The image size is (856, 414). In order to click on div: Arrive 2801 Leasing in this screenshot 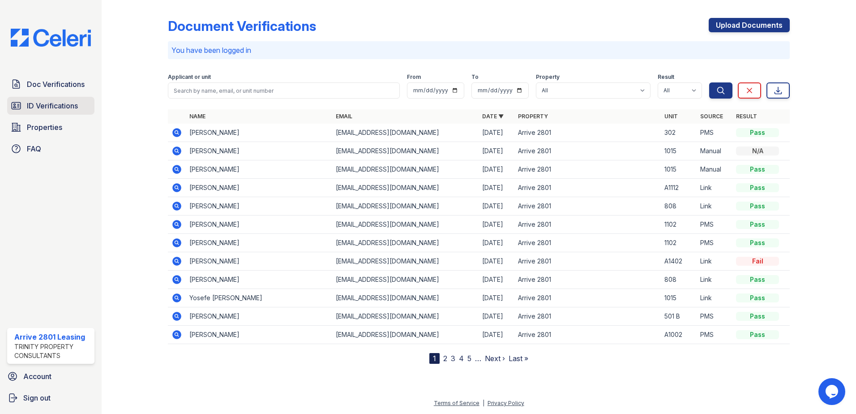, I will do `click(52, 337)`.